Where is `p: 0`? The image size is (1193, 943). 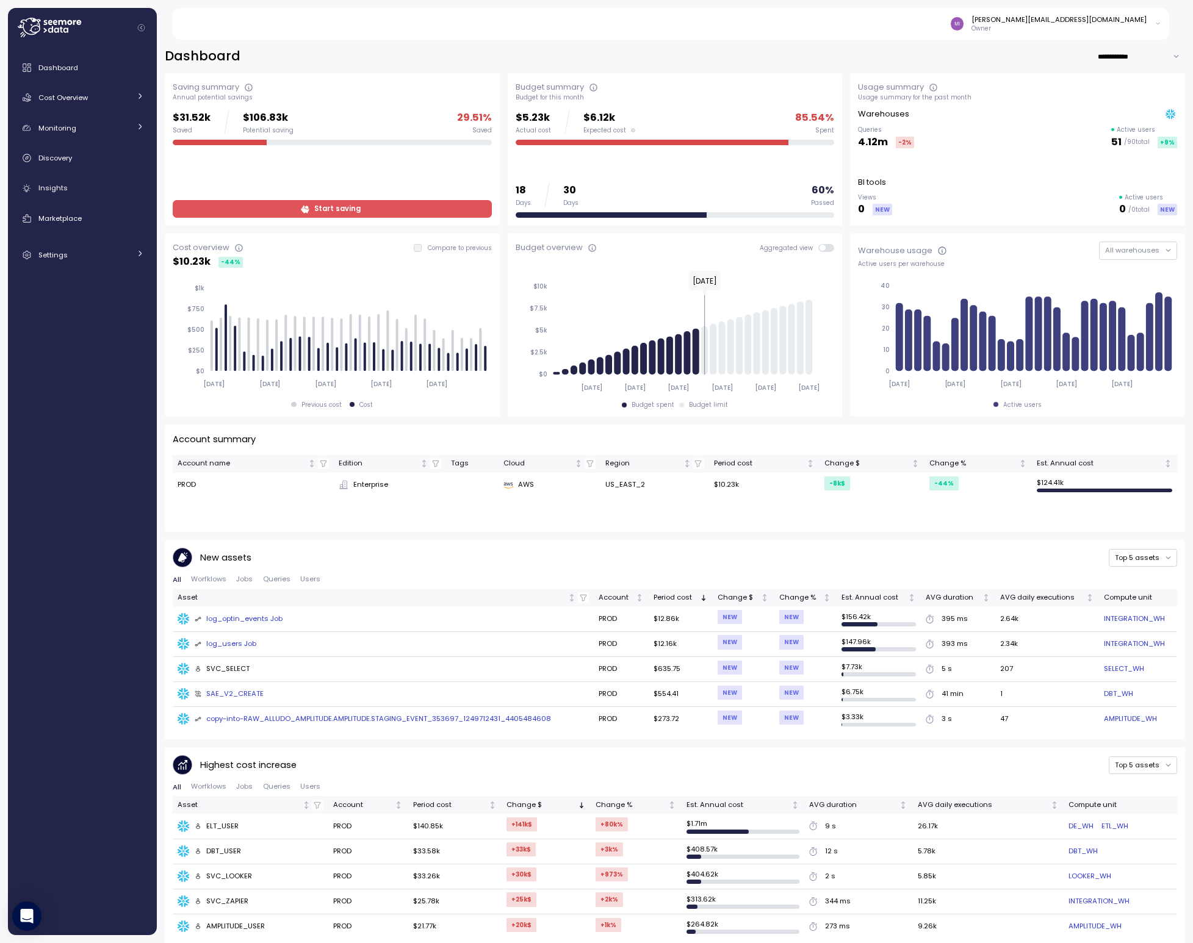 p: 0 is located at coordinates (861, 209).